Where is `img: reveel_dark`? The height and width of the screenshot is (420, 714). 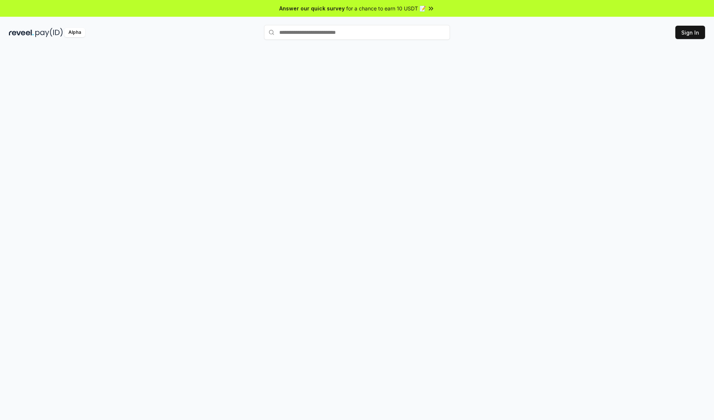 img: reveel_dark is located at coordinates (21, 32).